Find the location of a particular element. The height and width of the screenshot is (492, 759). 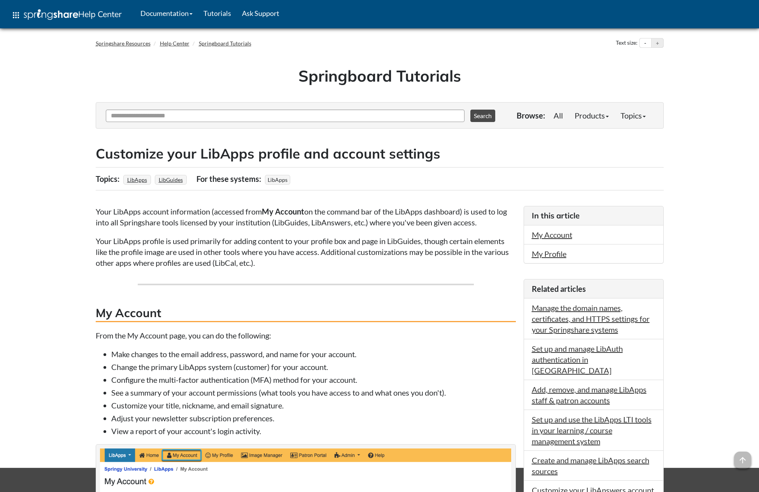

p: Browse: is located at coordinates (531, 116).